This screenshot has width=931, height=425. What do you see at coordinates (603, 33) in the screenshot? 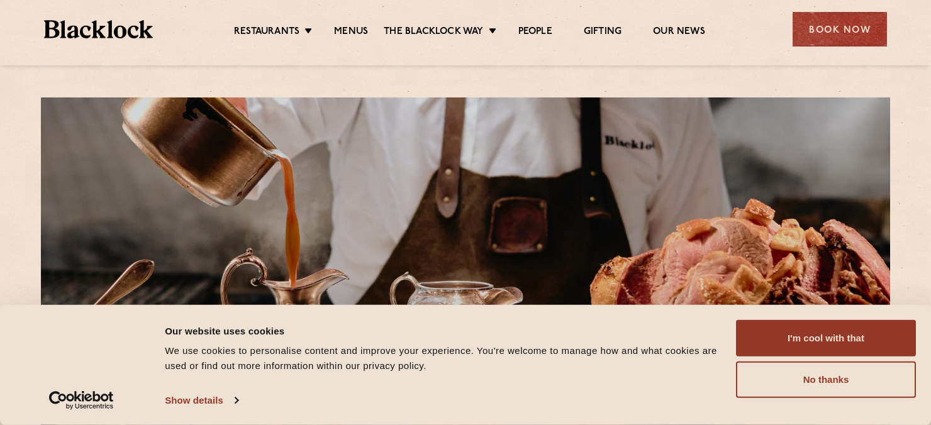
I see `a: Gifting` at bounding box center [603, 33].